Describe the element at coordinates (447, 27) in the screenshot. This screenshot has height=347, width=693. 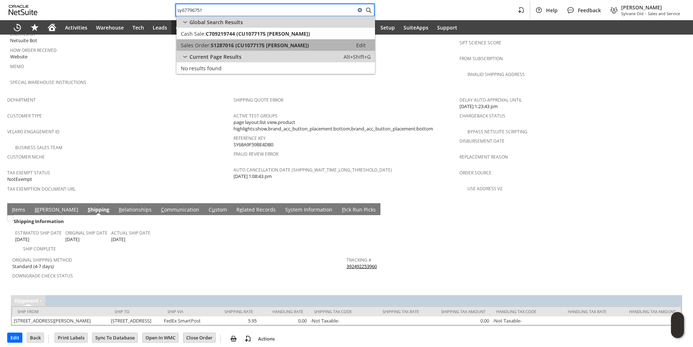
I see `a: Support` at that location.